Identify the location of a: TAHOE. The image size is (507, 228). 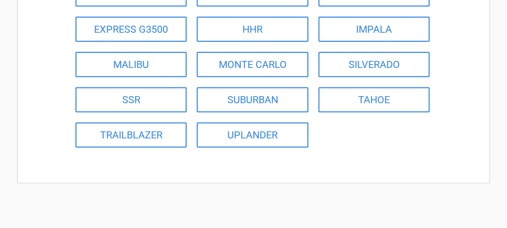
(374, 100).